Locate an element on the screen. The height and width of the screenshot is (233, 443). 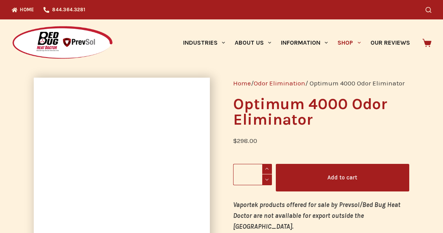
a: Information is located at coordinates (304, 43).